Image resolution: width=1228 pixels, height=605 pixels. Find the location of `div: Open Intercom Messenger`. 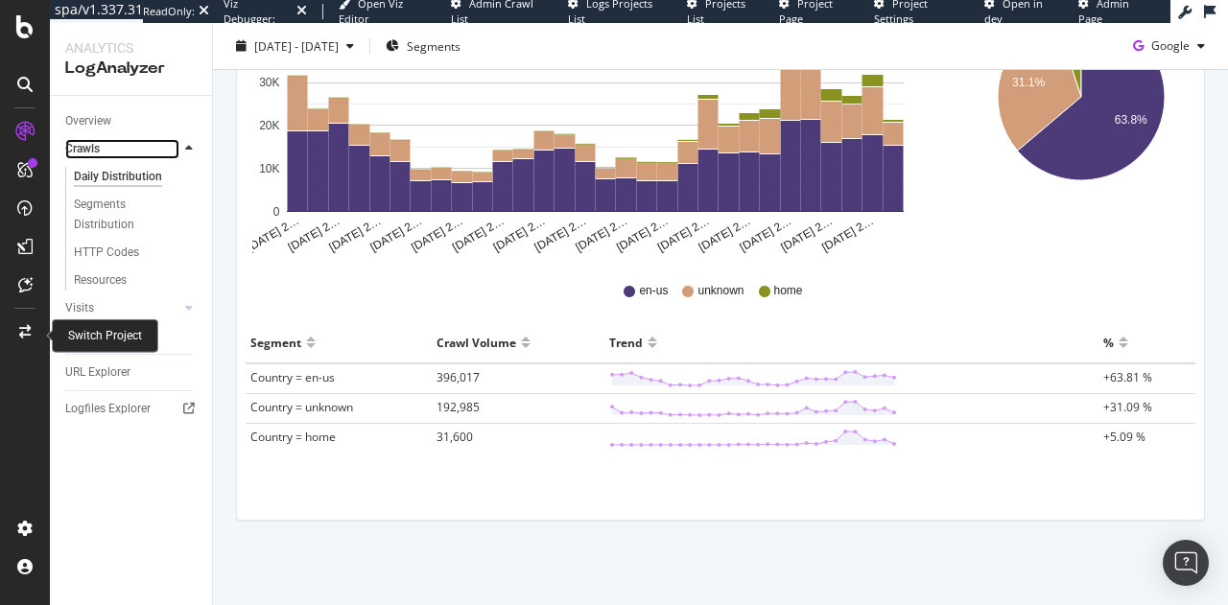

div: Open Intercom Messenger is located at coordinates (1186, 563).